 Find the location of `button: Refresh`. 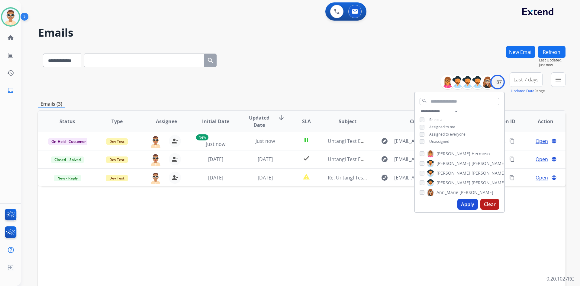

button: Refresh is located at coordinates (552, 52).